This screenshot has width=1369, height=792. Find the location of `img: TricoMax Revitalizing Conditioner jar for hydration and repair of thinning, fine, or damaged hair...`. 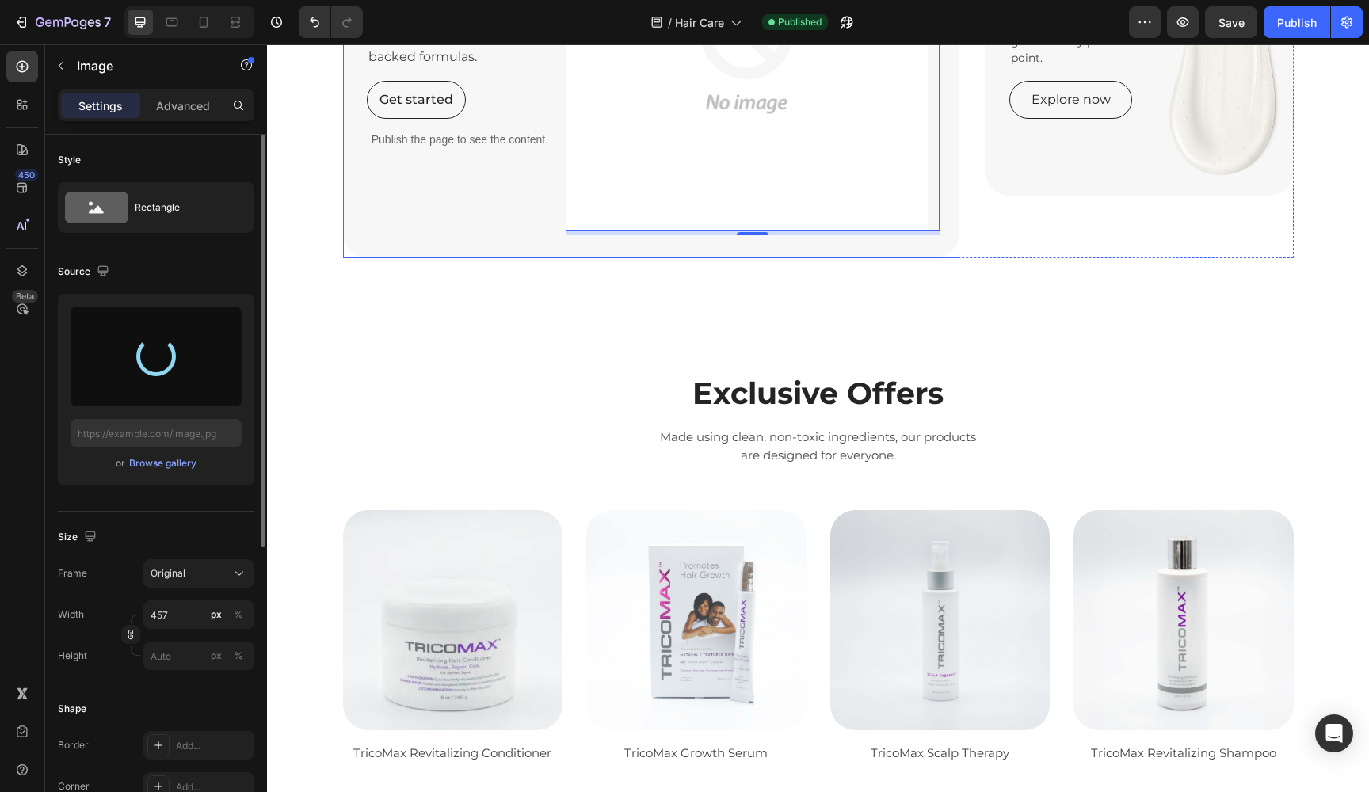

img: TricoMax Revitalizing Conditioner jar for hydration and repair of thinning, fine, or damaged hair... is located at coordinates (186, 576).